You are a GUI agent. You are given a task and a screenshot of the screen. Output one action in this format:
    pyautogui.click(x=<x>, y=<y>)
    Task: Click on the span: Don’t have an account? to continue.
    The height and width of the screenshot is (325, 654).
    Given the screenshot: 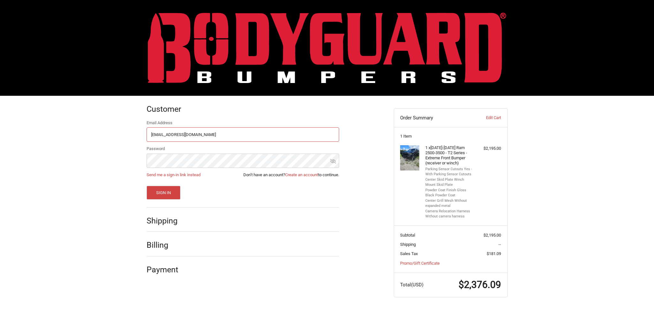 What is the action you would take?
    pyautogui.click(x=291, y=175)
    